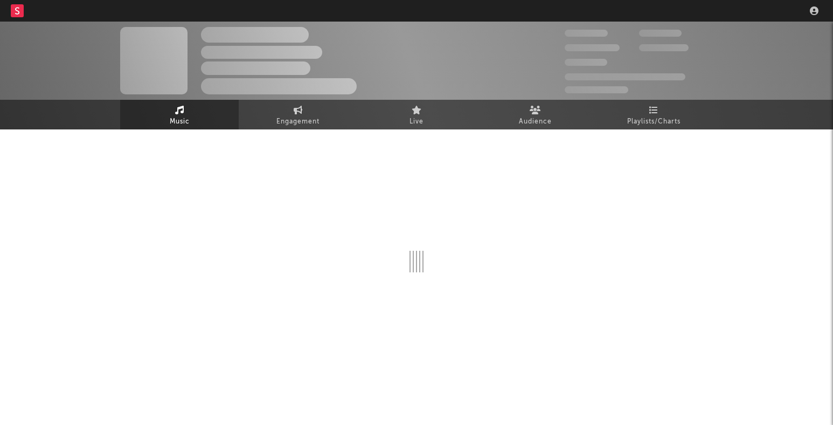 Image resolution: width=833 pixels, height=425 pixels. What do you see at coordinates (664, 47) in the screenshot?
I see `span: 1,000,000` at bounding box center [664, 47].